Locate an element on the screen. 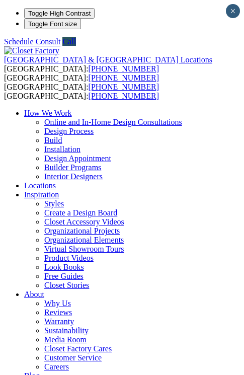 The image size is (244, 375). a: Warranty is located at coordinates (59, 321).